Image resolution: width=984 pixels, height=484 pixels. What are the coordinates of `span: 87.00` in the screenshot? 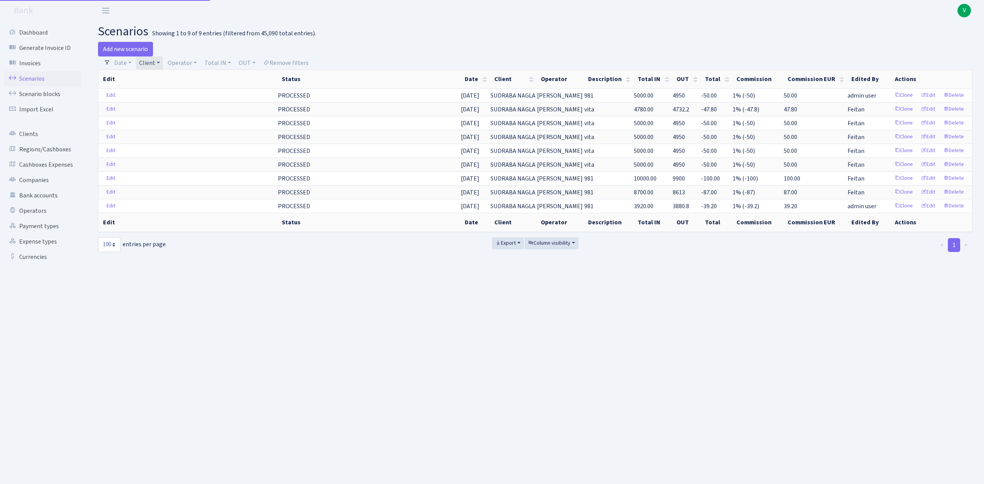 It's located at (790, 193).